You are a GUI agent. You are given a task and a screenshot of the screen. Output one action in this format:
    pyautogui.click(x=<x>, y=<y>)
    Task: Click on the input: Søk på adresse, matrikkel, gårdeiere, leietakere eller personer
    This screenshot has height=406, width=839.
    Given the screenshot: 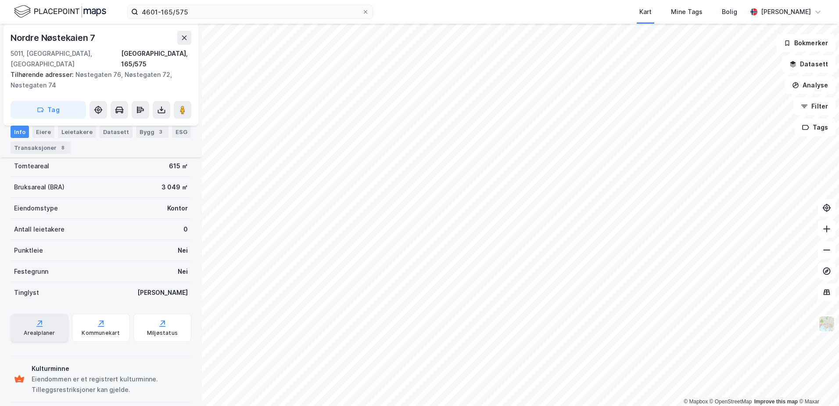 What is the action you would take?
    pyautogui.click(x=250, y=12)
    